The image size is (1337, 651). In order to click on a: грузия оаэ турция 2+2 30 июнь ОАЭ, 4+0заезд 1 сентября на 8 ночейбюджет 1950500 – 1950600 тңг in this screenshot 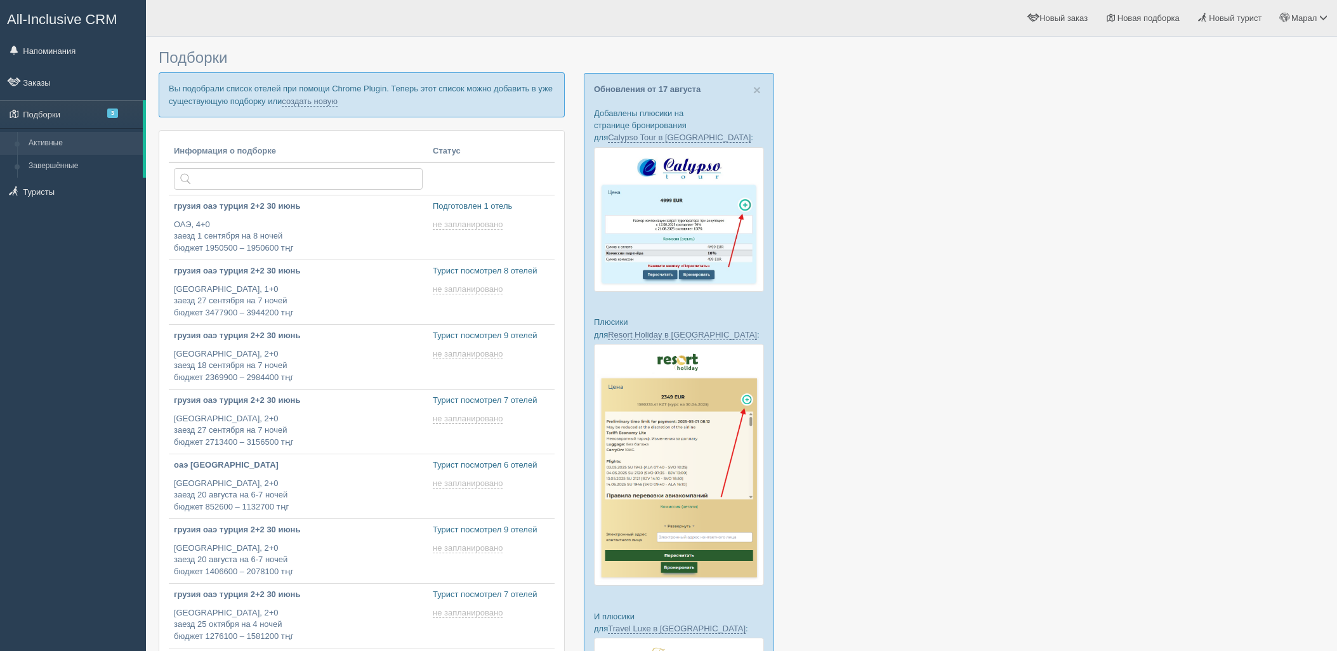, I will do `click(298, 227)`.